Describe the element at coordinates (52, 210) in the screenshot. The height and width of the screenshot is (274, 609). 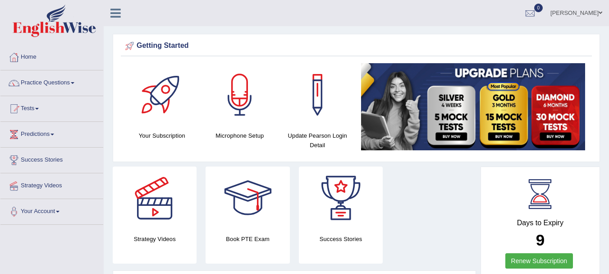
I see `a: Your Account` at that location.